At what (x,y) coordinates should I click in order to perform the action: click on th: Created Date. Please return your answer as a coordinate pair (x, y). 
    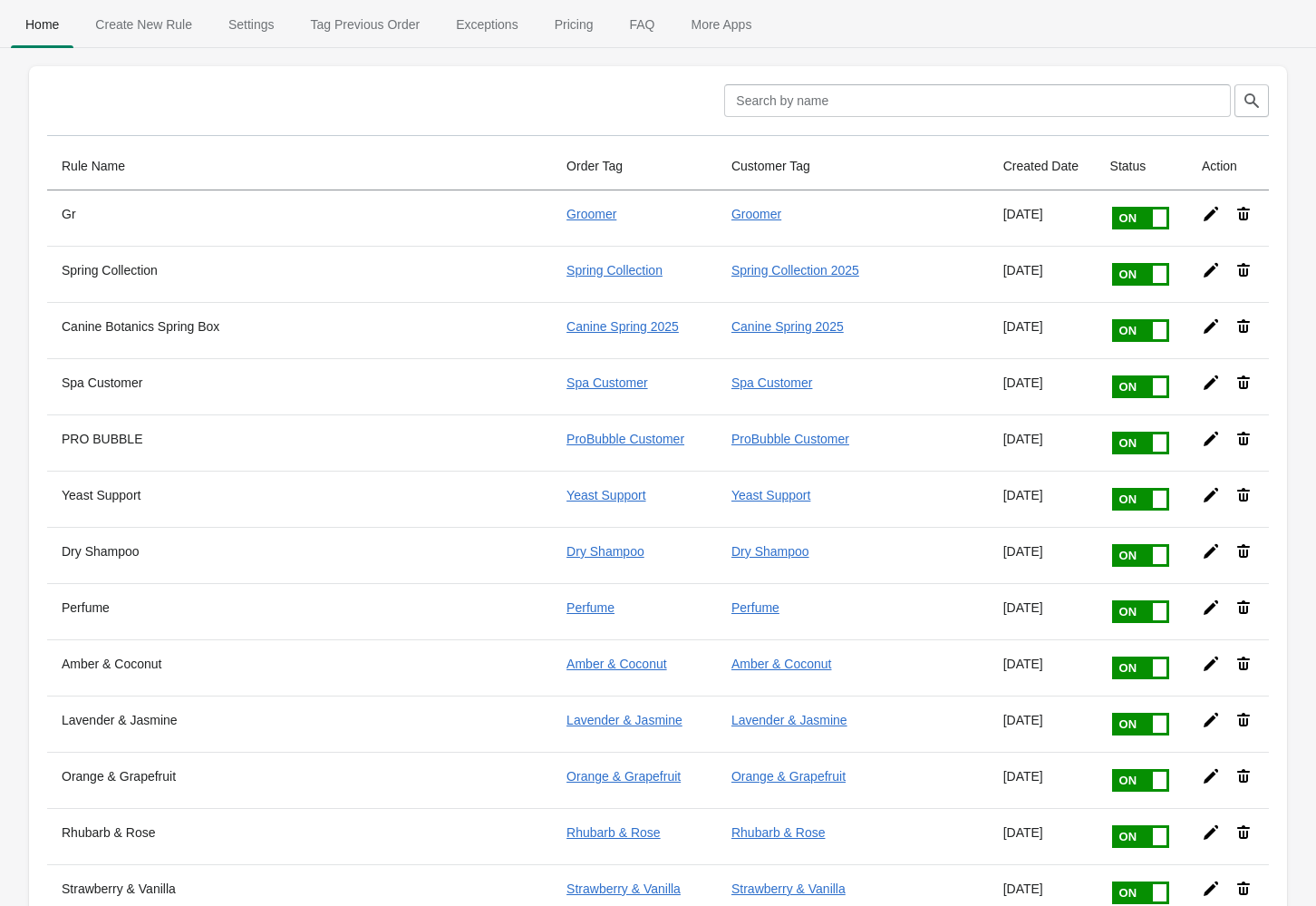
    Looking at the image, I should click on (1042, 166).